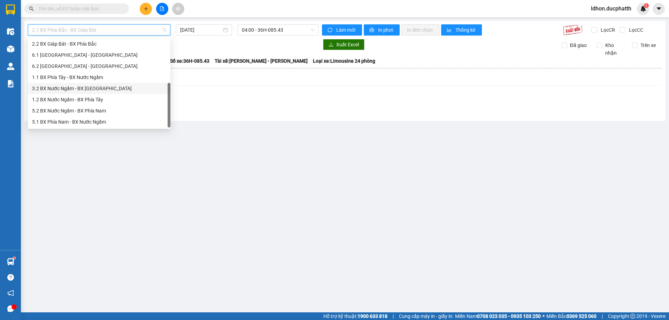  Describe the element at coordinates (79, 9) in the screenshot. I see `input: Tìm tên, số ĐT hoặc mã đơn` at that location.